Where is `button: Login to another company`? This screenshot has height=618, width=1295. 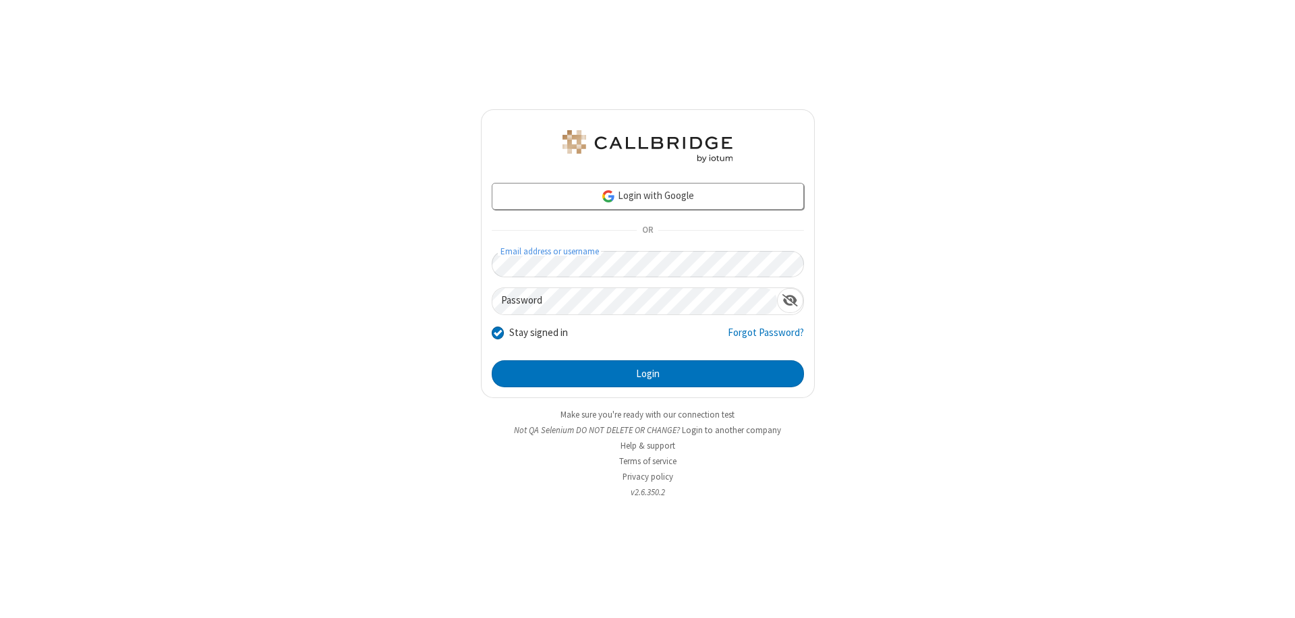
button: Login to another company is located at coordinates (731, 430).